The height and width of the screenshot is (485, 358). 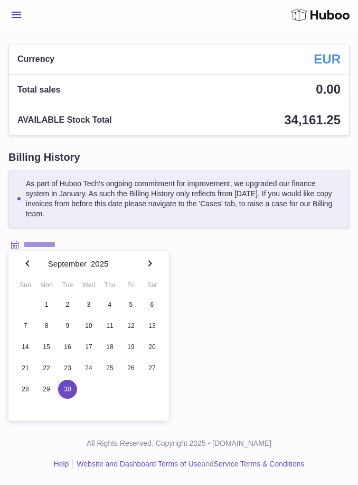 What do you see at coordinates (131, 368) in the screenshot?
I see `button: 26` at bounding box center [131, 368].